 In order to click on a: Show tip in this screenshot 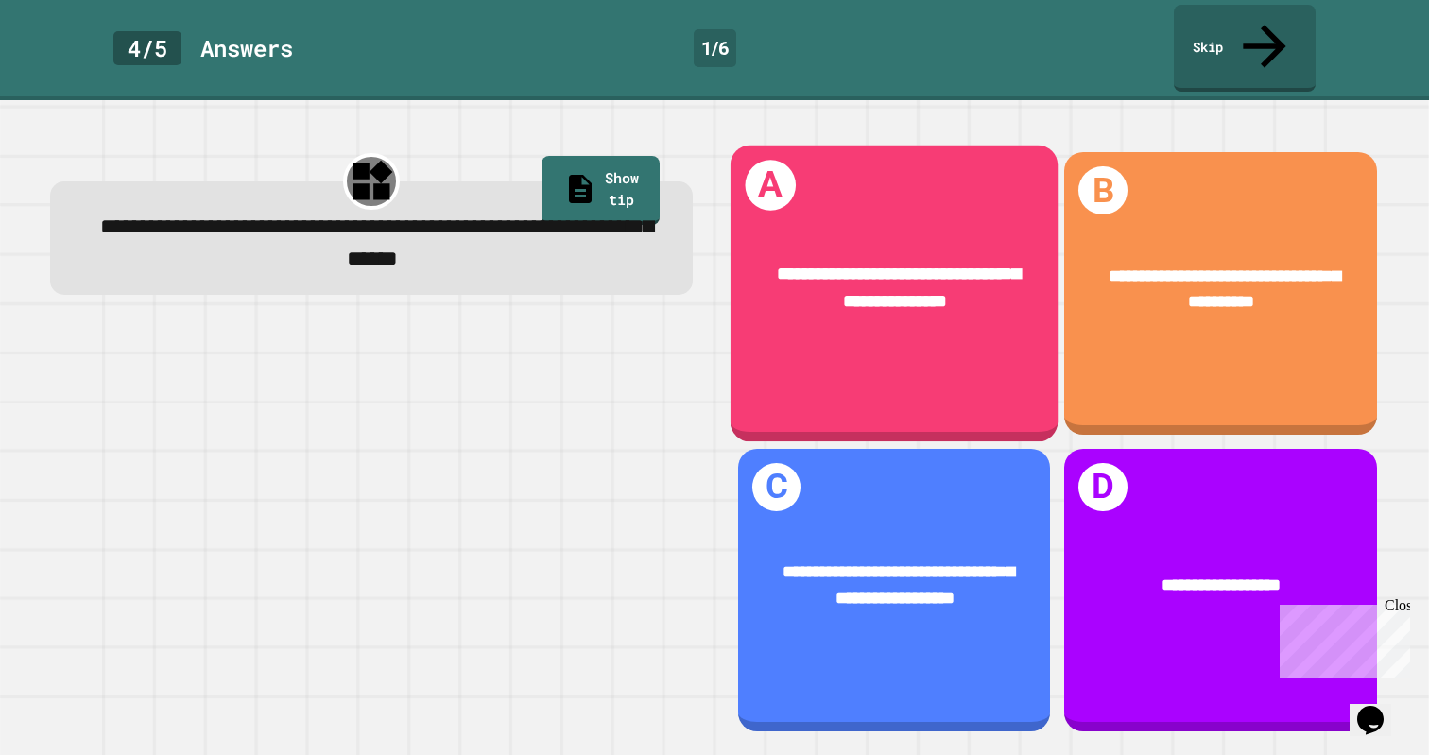, I will do `click(600, 191)`.